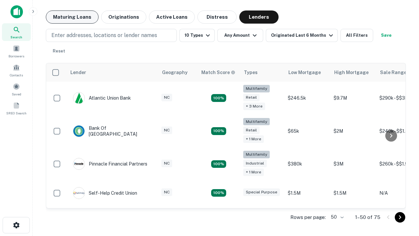 This screenshot has width=419, height=236. What do you see at coordinates (259, 17) in the screenshot?
I see `button: Lenders` at bounding box center [259, 17].